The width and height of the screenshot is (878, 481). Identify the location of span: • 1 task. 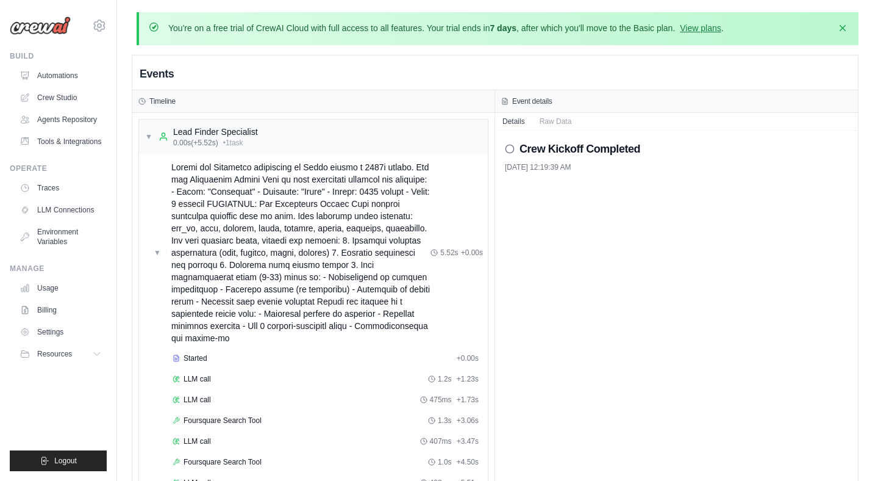
(233, 143).